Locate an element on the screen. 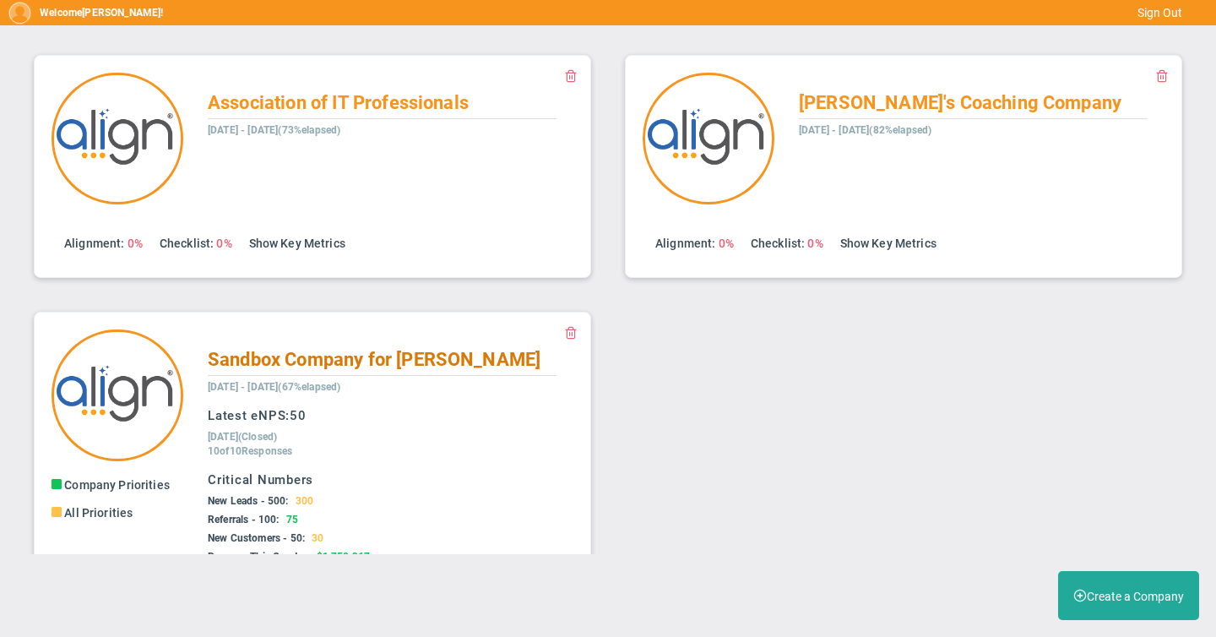  span: Responses is located at coordinates (267, 451).